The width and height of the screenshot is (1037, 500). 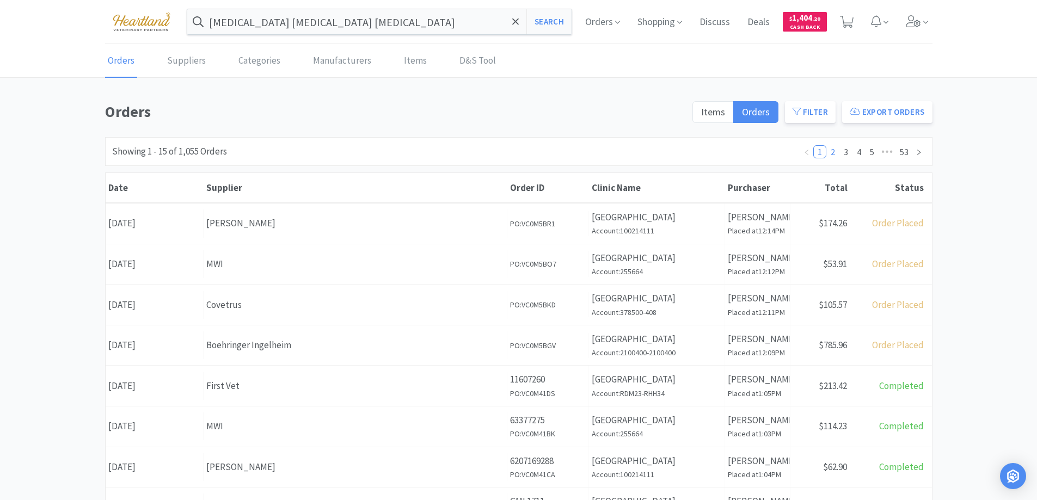 I want to click on span: $785.96, so click(x=833, y=345).